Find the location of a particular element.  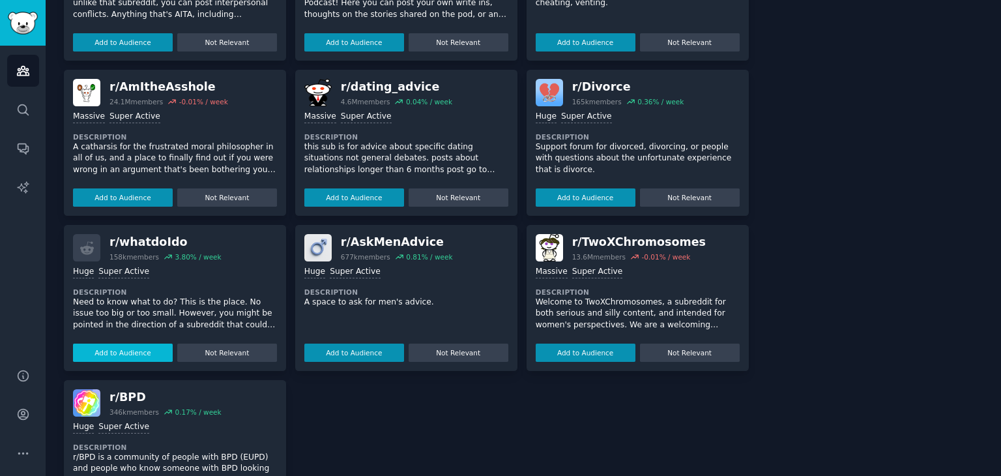

img: AmItheAsshole is located at coordinates (87, 93).